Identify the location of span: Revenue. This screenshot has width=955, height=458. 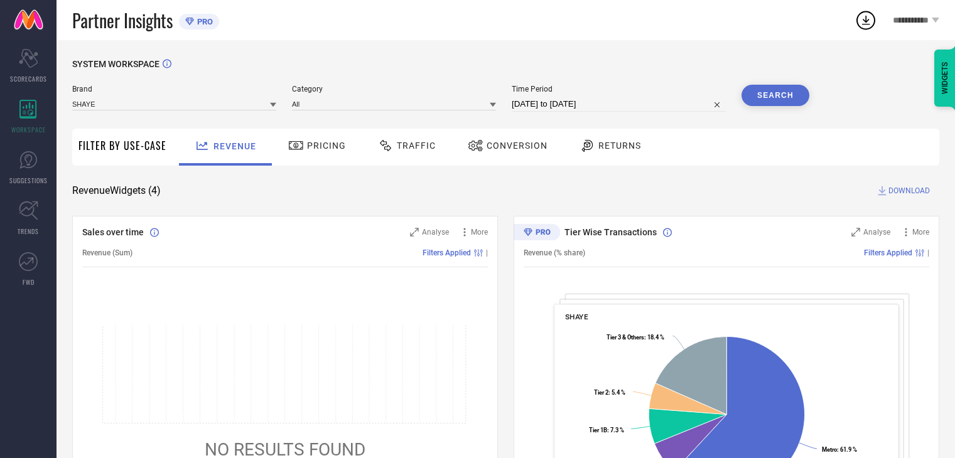
(235, 146).